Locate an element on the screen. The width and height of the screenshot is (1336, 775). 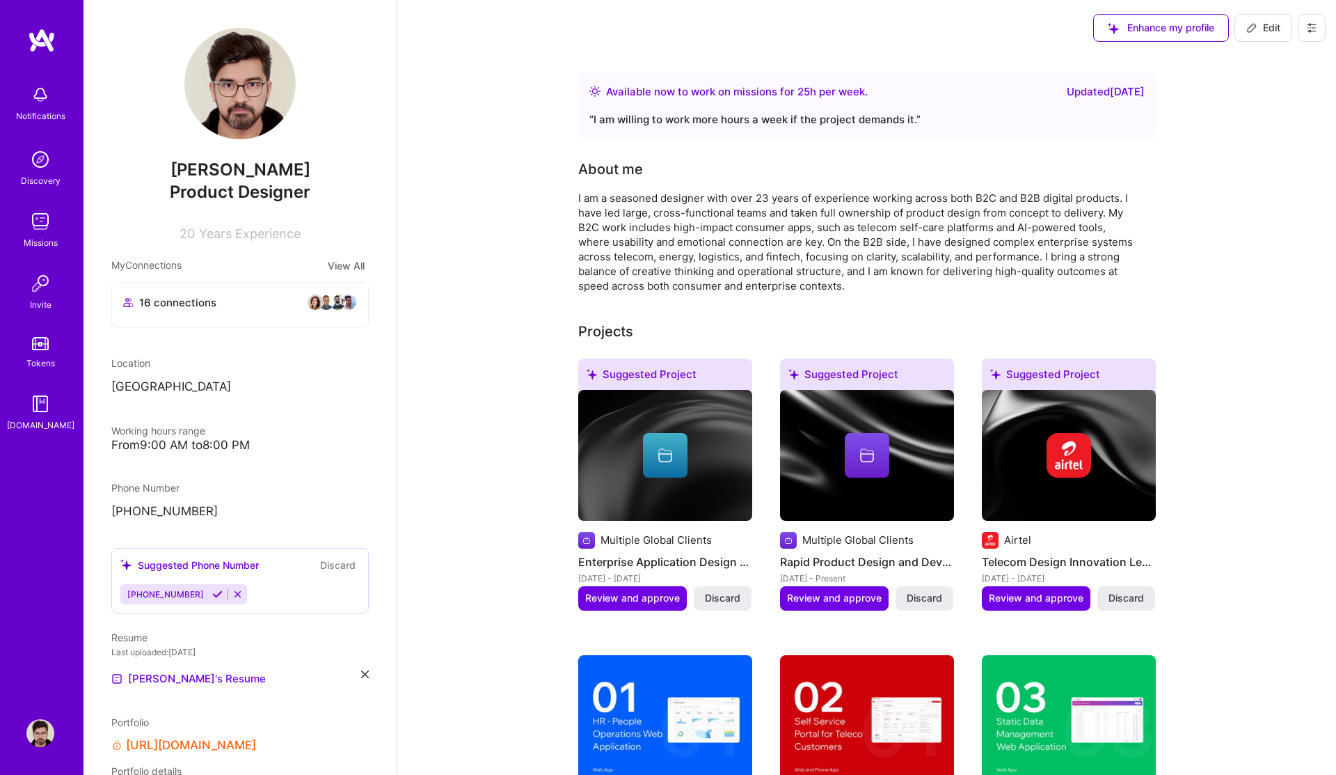
button: View All is located at coordinates (346, 265).